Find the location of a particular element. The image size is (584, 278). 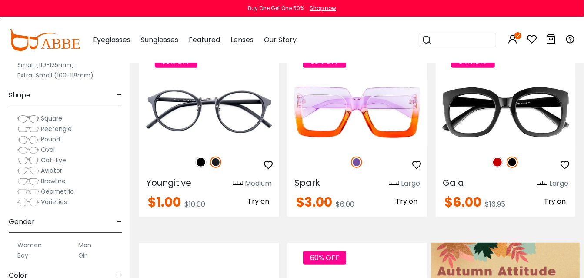

label: Small (119-125mm) is located at coordinates (46, 65).